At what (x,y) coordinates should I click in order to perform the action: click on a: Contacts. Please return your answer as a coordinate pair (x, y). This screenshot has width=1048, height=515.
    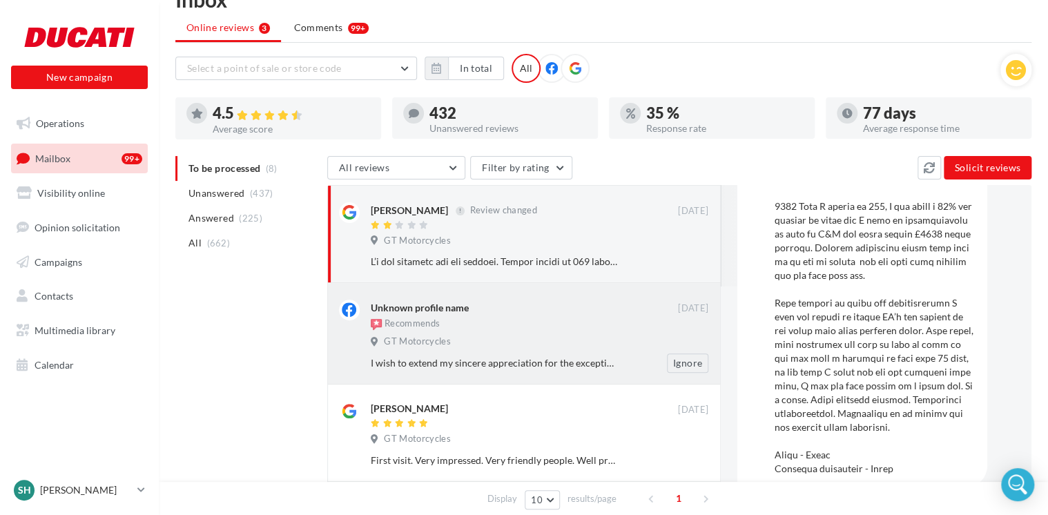
    Looking at the image, I should click on (79, 296).